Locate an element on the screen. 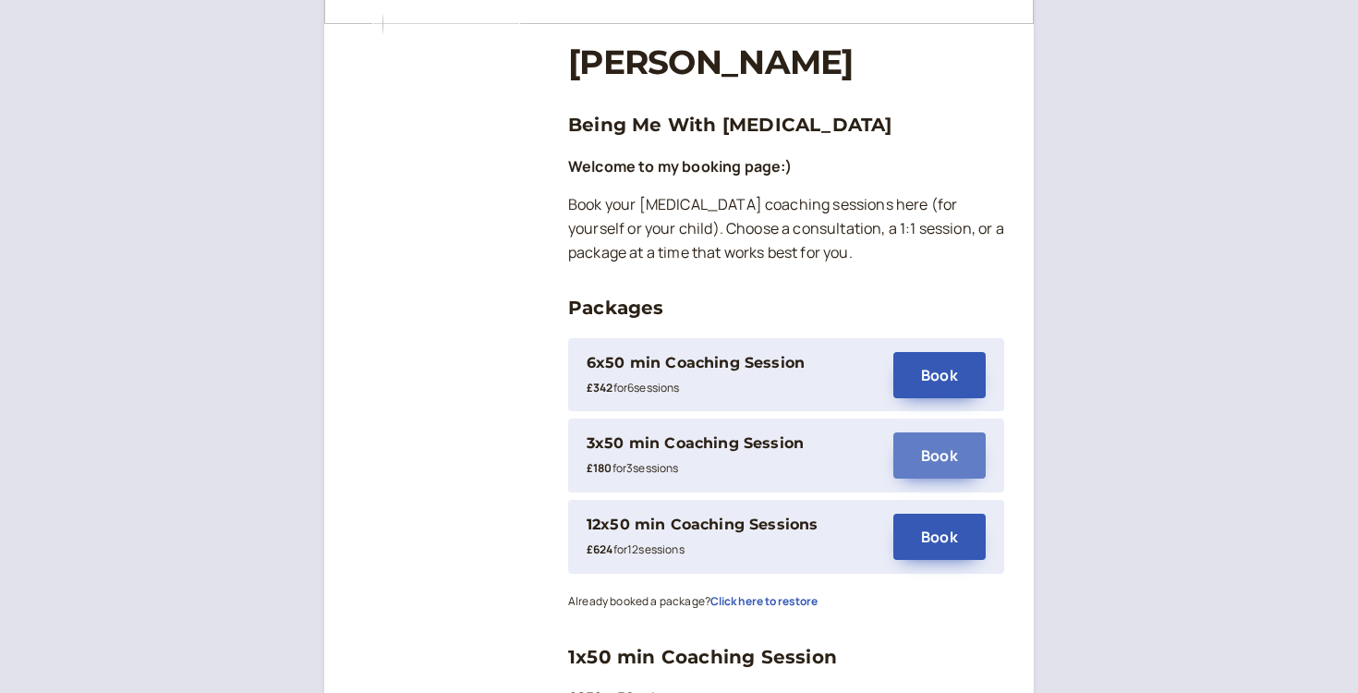  b: £342 is located at coordinates (600, 387).